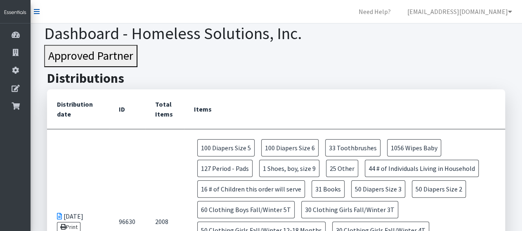  Describe the element at coordinates (246, 210) in the screenshot. I see `span: 60 Clothing Boys Fall/Winter 5T` at that location.